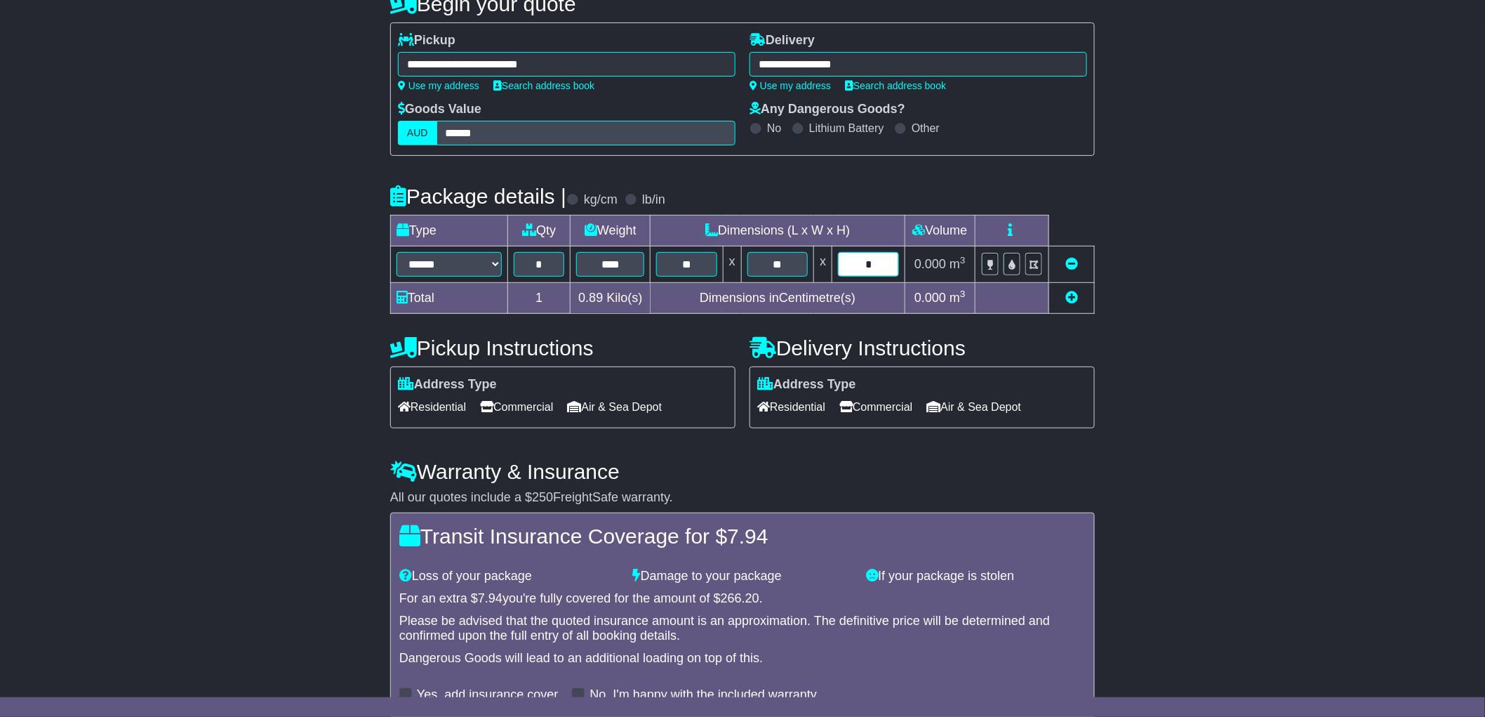 The height and width of the screenshot is (717, 1485). What do you see at coordinates (740, 598) in the screenshot?
I see `span: 266.20` at bounding box center [740, 598].